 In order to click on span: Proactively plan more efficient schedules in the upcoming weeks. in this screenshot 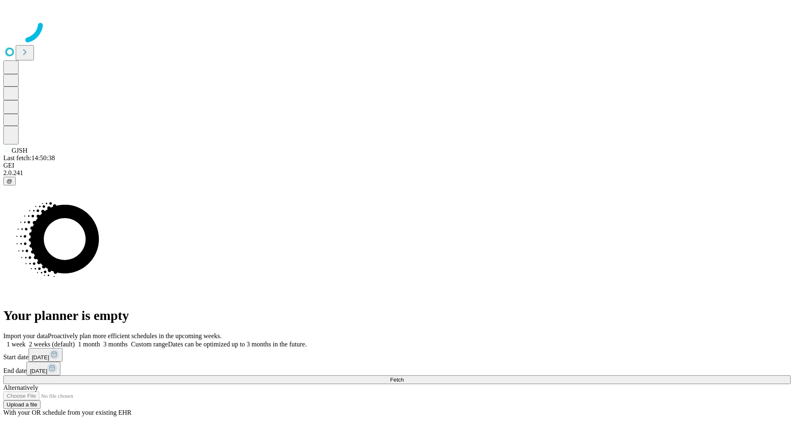, I will do `click(135, 336)`.